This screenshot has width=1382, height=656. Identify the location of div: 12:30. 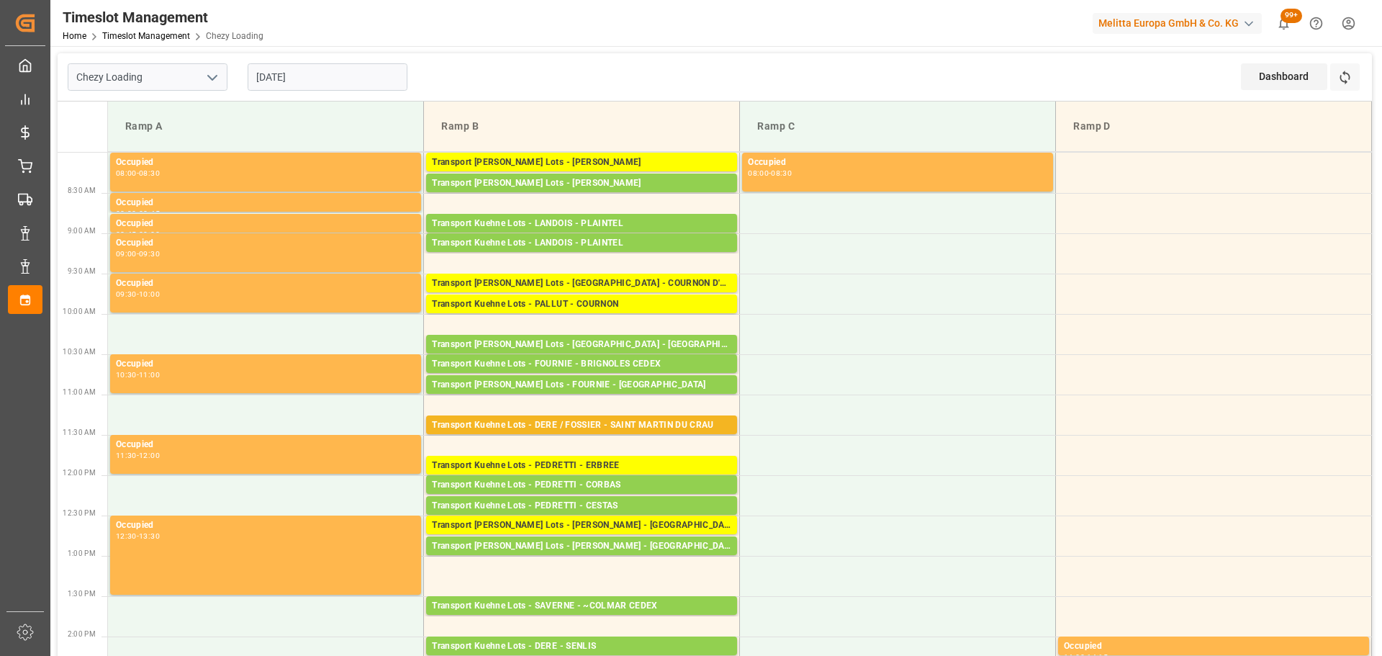
(126, 535).